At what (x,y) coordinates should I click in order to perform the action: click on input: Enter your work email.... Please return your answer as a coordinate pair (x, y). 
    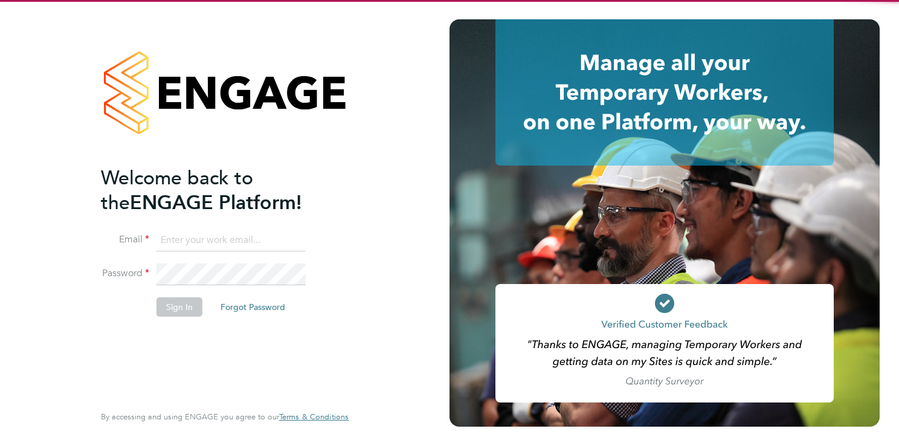
    Looking at the image, I should click on (231, 240).